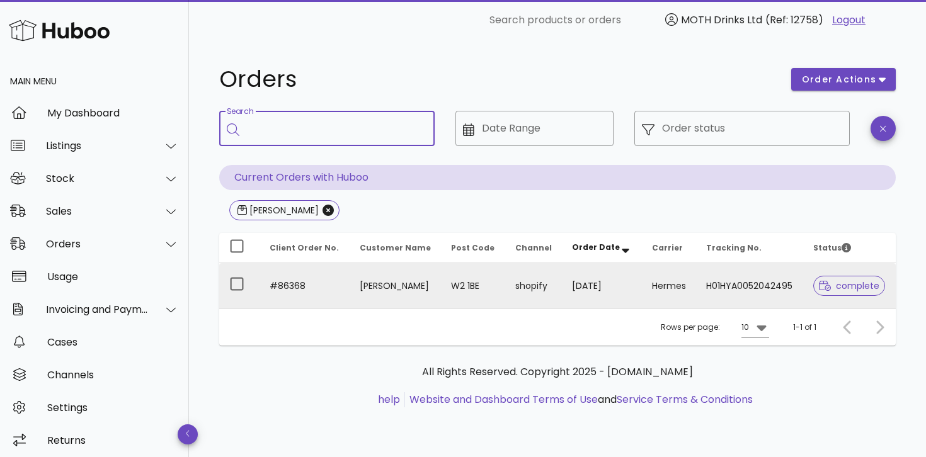  I want to click on a: Logout, so click(849, 20).